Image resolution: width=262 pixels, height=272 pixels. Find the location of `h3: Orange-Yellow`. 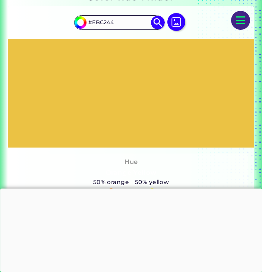

h3: Orange-Yellow is located at coordinates (131, 173).